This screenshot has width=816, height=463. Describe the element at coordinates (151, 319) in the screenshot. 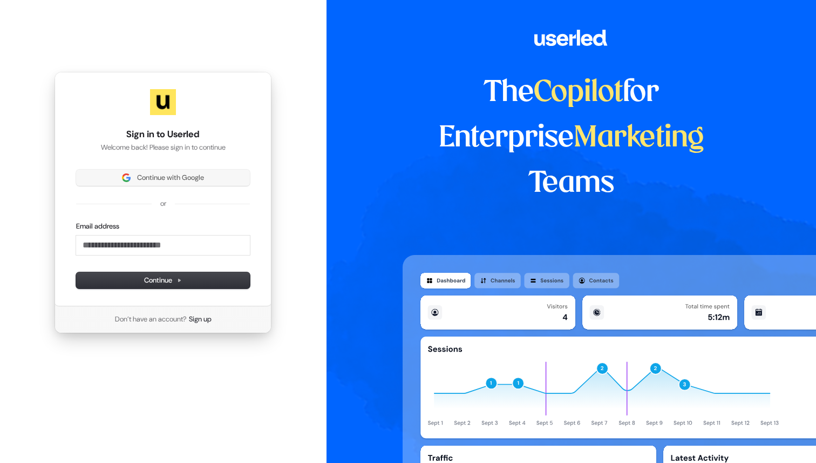

I see `span: Don’t have an account?` at that location.